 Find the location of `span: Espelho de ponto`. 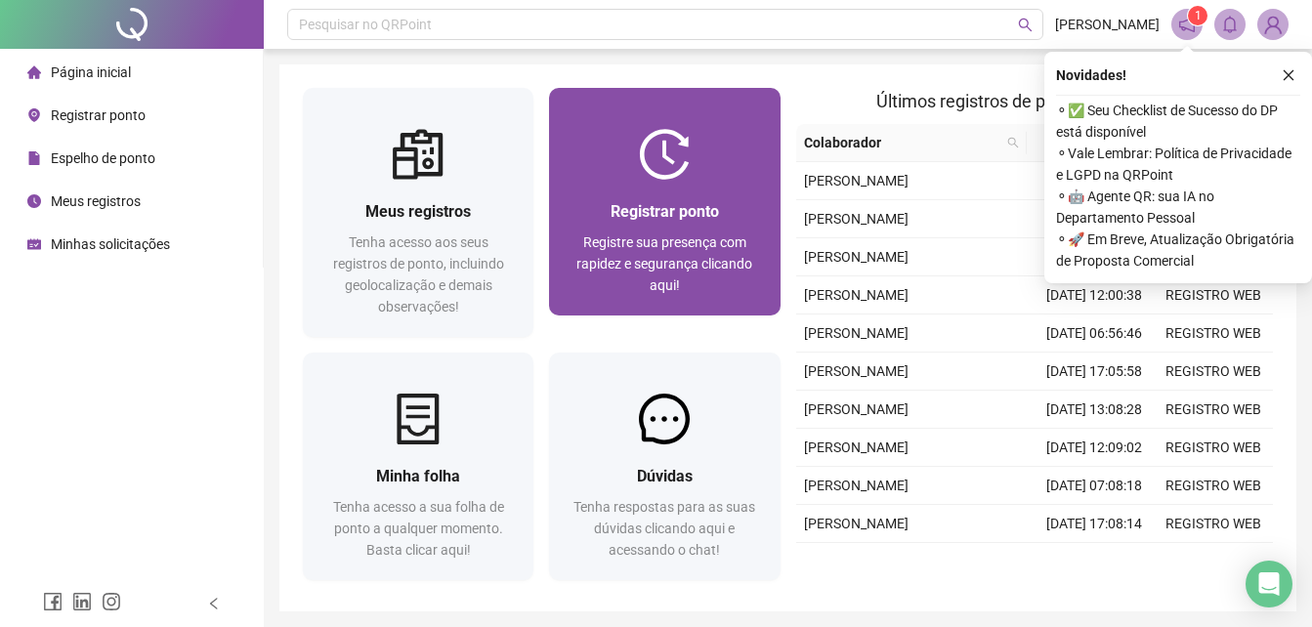

span: Espelho de ponto is located at coordinates (103, 158).